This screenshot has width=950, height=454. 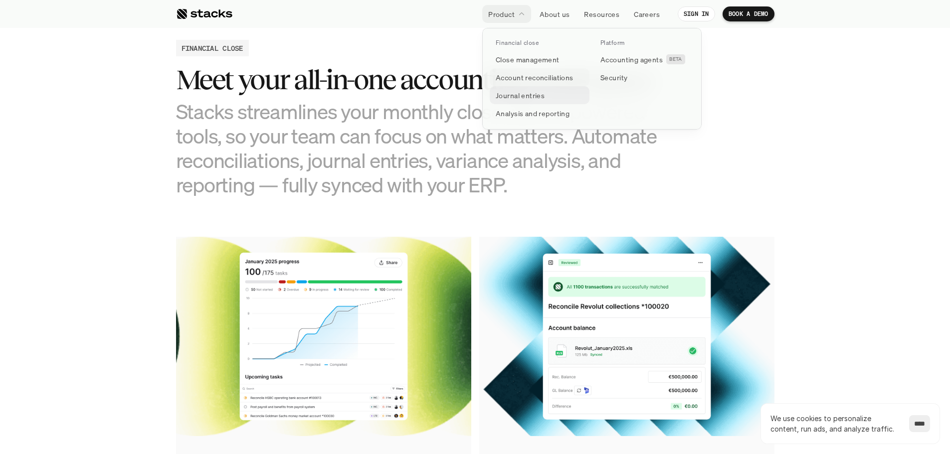 I want to click on a: Privacy Policy, so click(x=140, y=234).